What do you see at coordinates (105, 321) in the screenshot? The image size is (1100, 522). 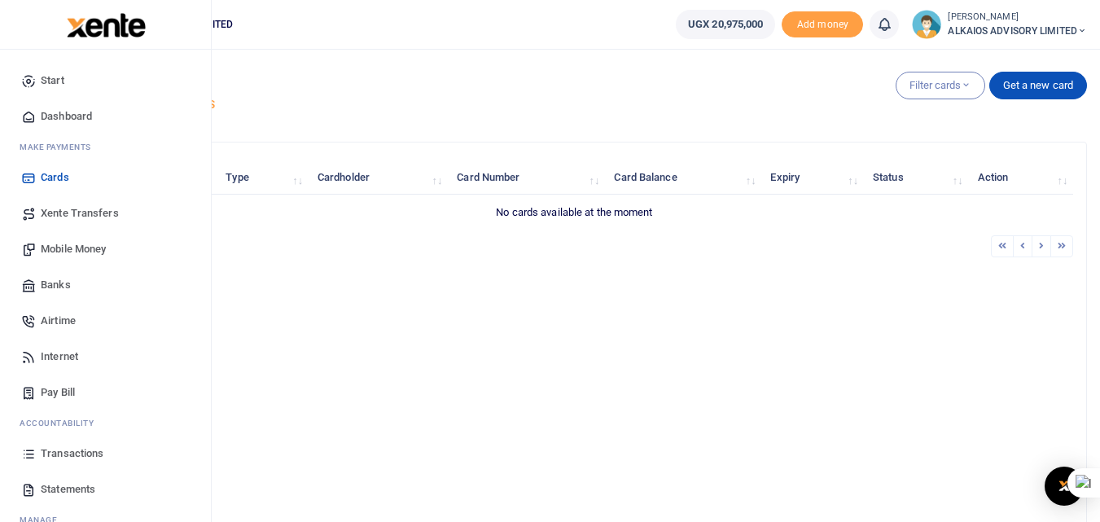 I see `a: Airtime` at bounding box center [105, 321].